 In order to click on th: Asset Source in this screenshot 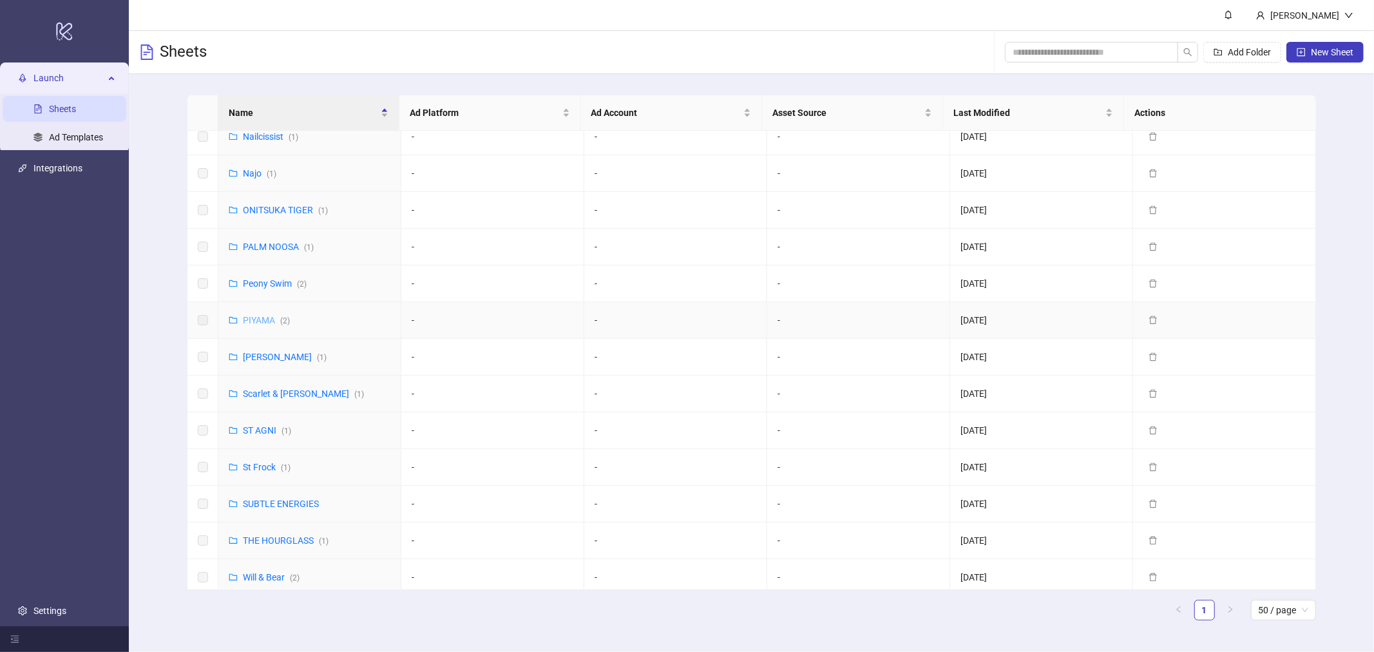, I will do `click(852, 113)`.